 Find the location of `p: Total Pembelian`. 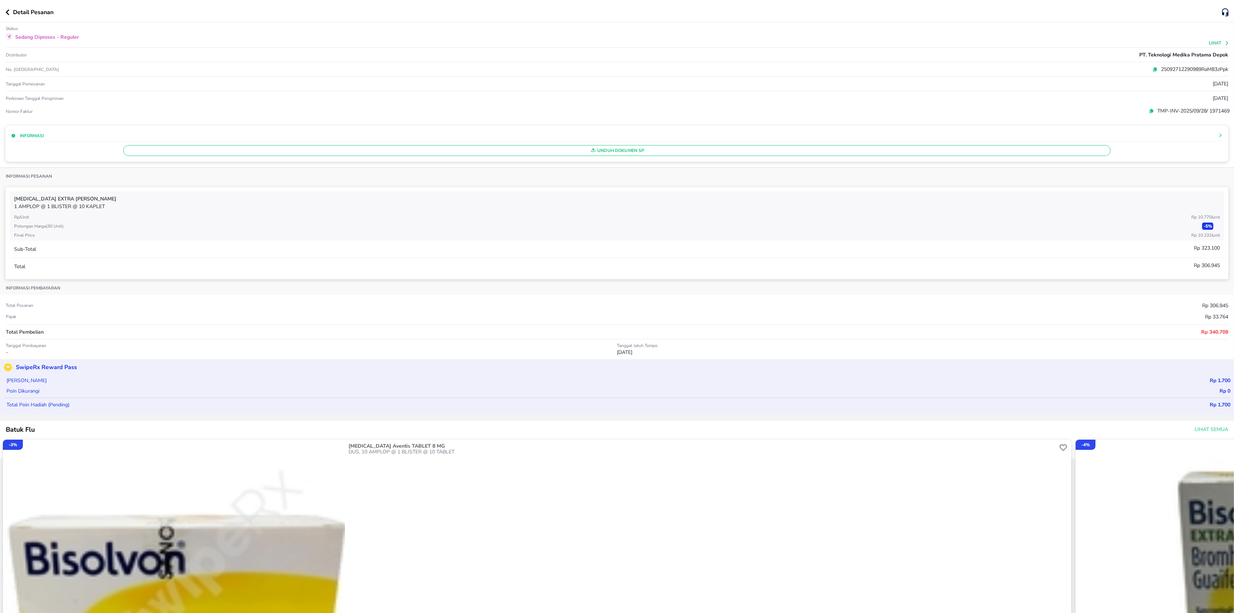

p: Total Pembelian is located at coordinates (25, 332).